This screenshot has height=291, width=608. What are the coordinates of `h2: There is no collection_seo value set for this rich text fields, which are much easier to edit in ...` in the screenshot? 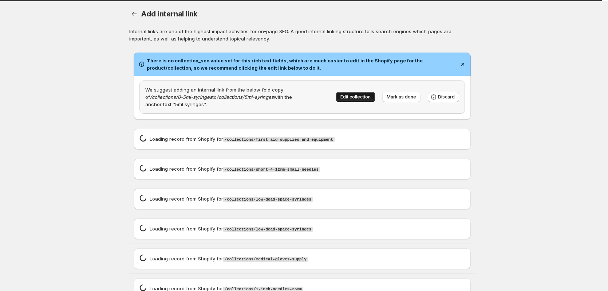 It's located at (301, 64).